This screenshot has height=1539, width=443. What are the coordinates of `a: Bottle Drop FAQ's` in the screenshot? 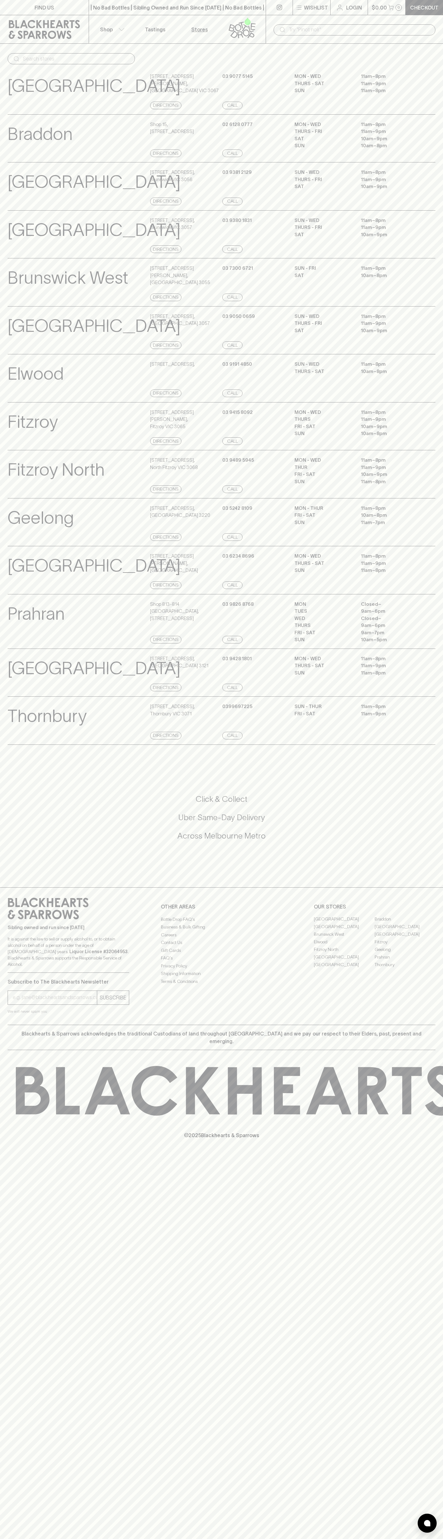 It's located at (222, 919).